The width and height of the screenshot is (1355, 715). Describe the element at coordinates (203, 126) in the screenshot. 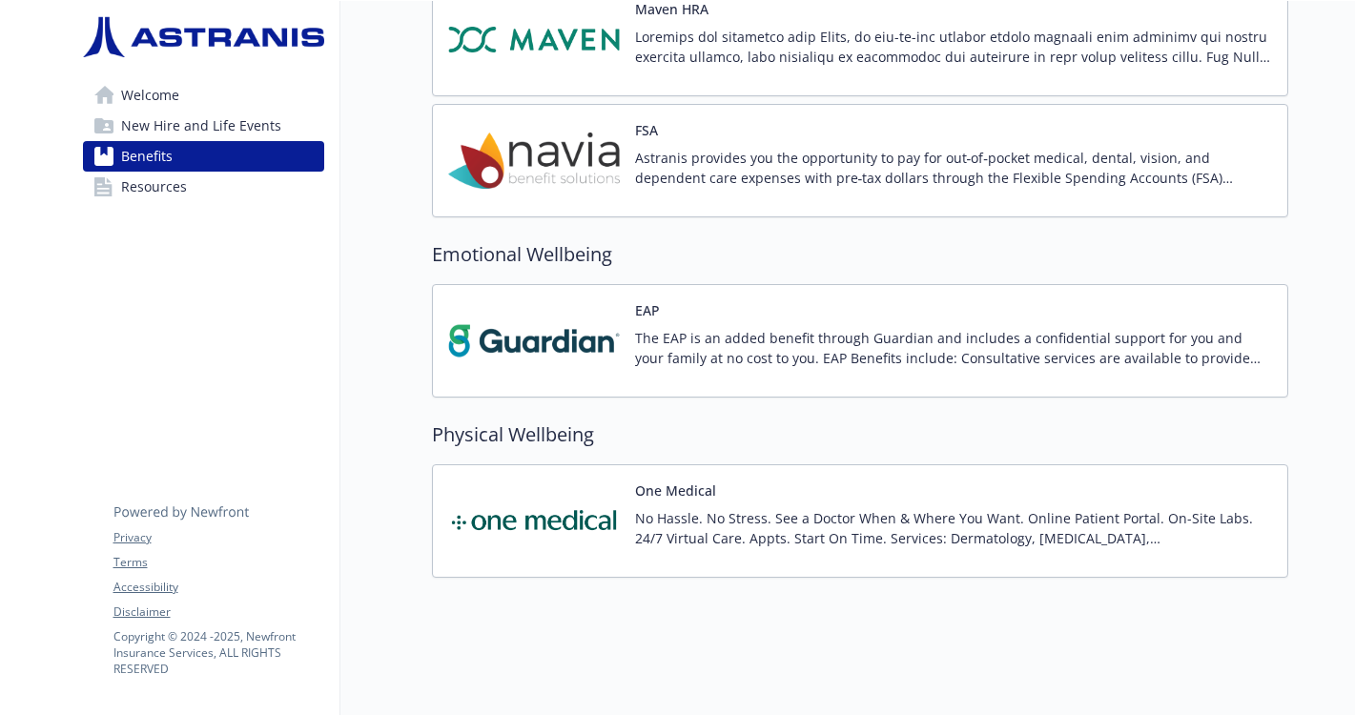

I see `a: New Hire and Life Events` at that location.